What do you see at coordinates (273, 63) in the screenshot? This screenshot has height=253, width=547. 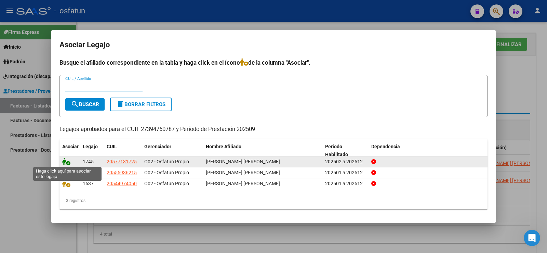 I see `h4: Busque el afiliado correspondiente en la tabla y haga click en el ícono de la columna "Asociar".` at bounding box center [273, 63].